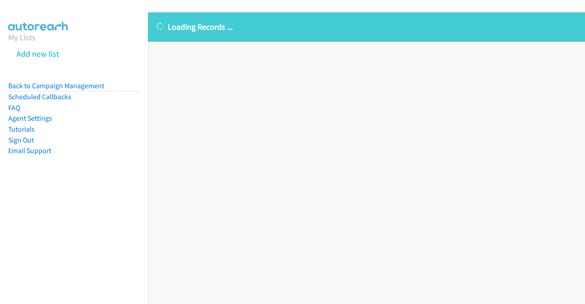 The height and width of the screenshot is (304, 585). Describe the element at coordinates (56, 85) in the screenshot. I see `a: Back to Campaign Management` at that location.